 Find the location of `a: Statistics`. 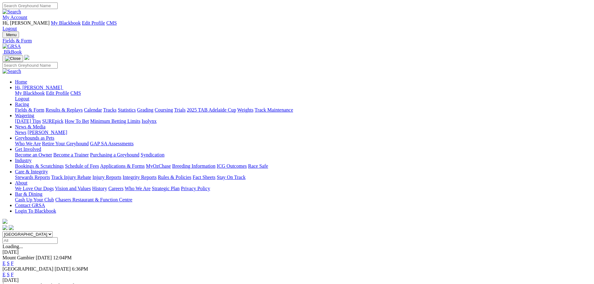

a: Statistics is located at coordinates (127, 110).